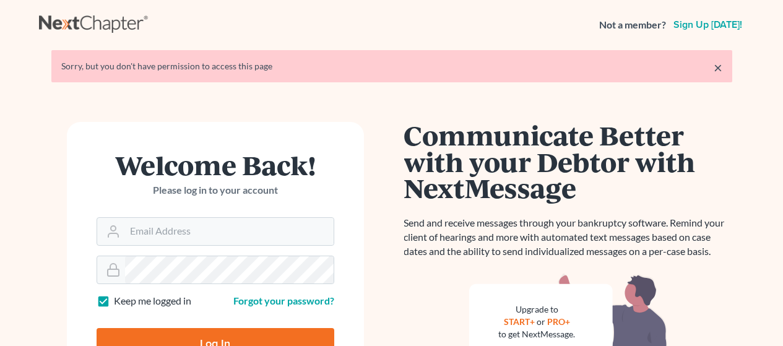 This screenshot has width=783, height=346. I want to click on div: to get NextMessage., so click(537, 334).